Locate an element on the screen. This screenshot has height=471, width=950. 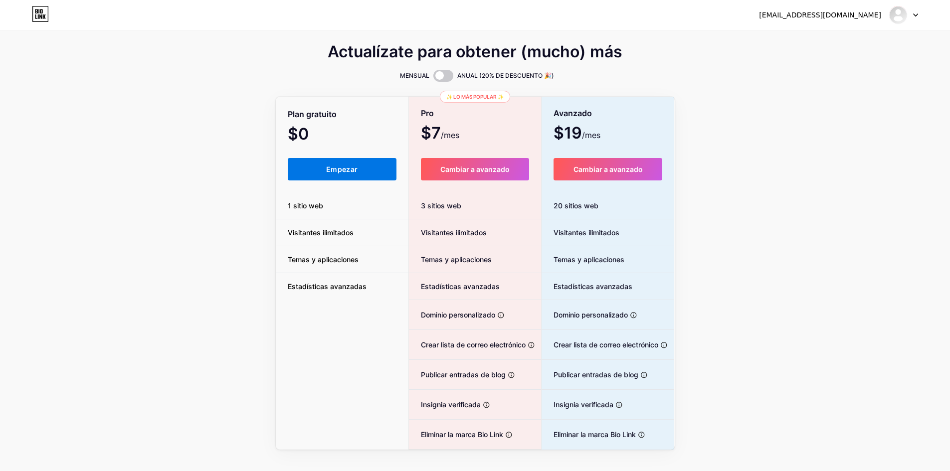
font: 20 sitios web is located at coordinates (576, 206).